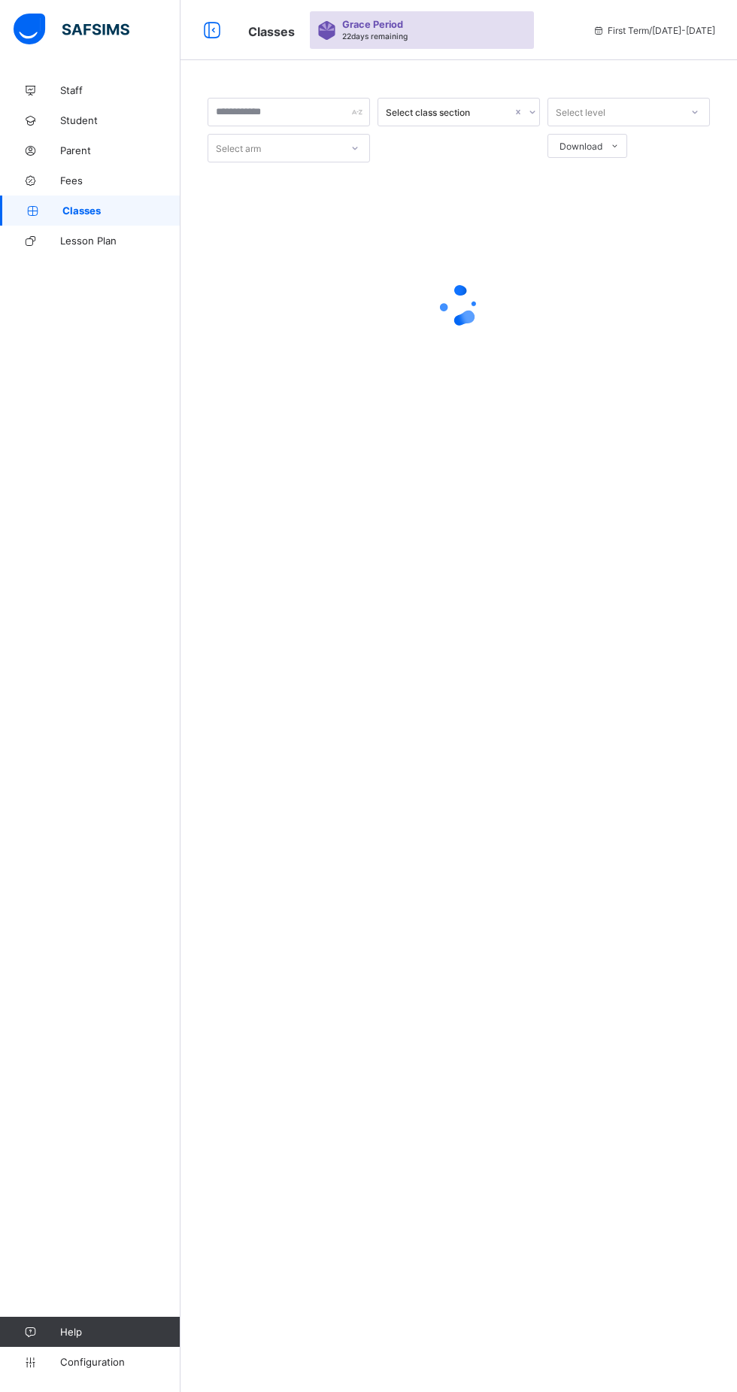 This screenshot has width=737, height=1392. Describe the element at coordinates (326, 30) in the screenshot. I see `img: sticker-purple.71386a28dfed39d6af7621340158ba97.svg` at that location.